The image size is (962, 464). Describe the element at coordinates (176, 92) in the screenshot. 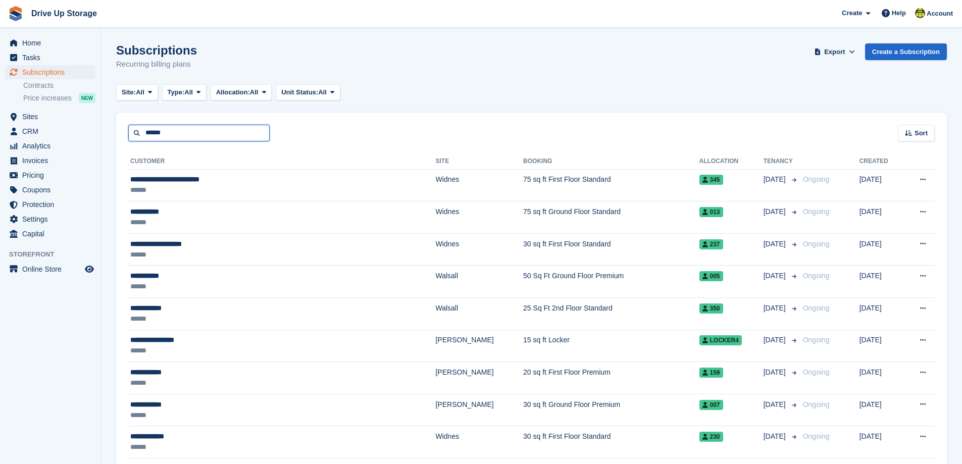

I see `span: Type:` at that location.